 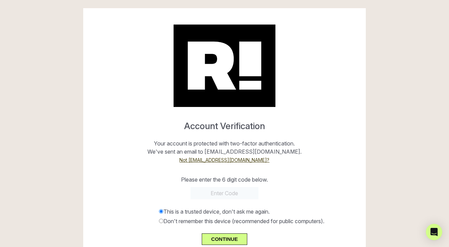 What do you see at coordinates (260, 211) in the screenshot?
I see `div: This is a trusted device, don't ask me again.` at bounding box center [260, 211].